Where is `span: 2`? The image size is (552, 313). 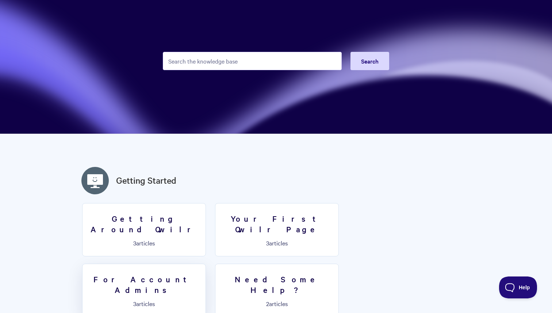 span: 2 is located at coordinates (268, 303).